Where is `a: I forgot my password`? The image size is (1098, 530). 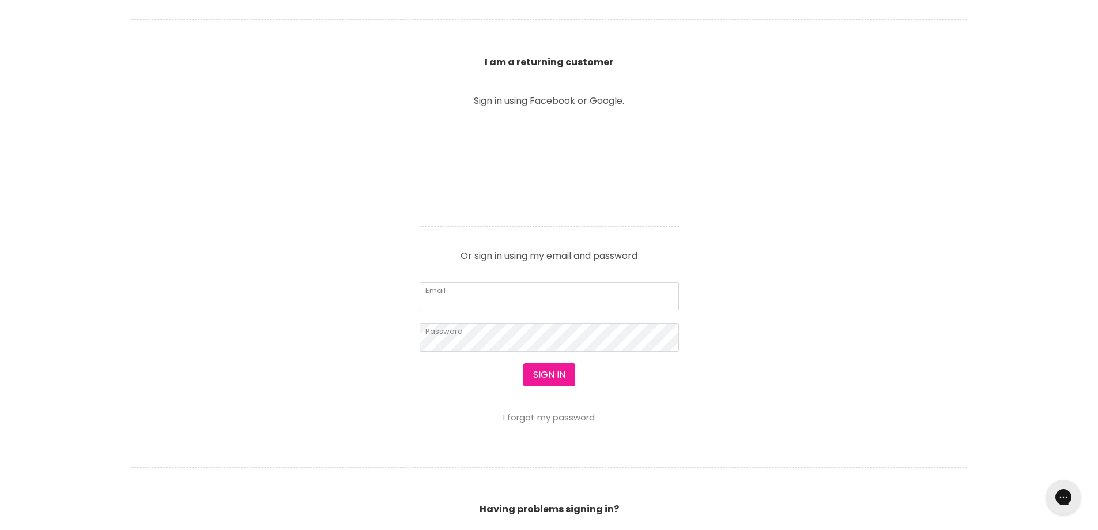
a: I forgot my password is located at coordinates (549, 417).